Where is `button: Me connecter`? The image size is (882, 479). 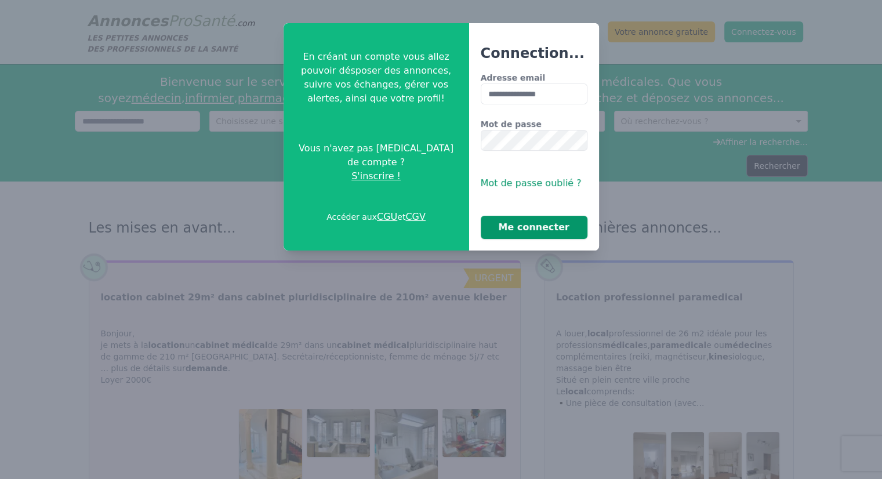
button: Me connecter is located at coordinates (534, 227).